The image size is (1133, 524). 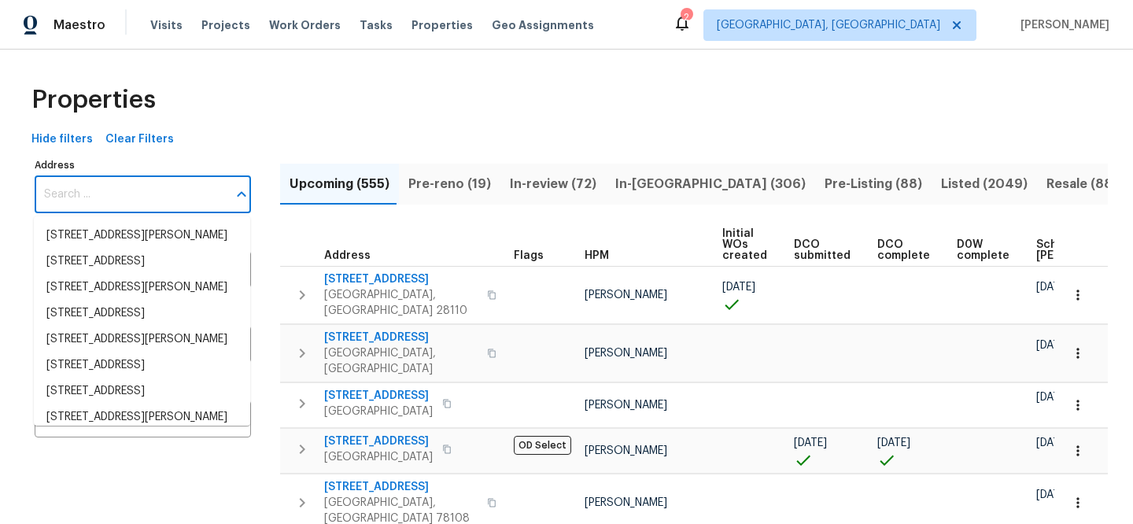 What do you see at coordinates (339, 184) in the screenshot?
I see `span: Upcoming (555)` at bounding box center [339, 184].